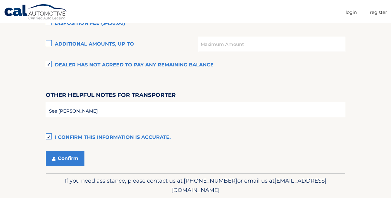 Image resolution: width=391 pixels, height=198 pixels. Describe the element at coordinates (195, 138) in the screenshot. I see `label: I confirm this information is accurate.` at that location.